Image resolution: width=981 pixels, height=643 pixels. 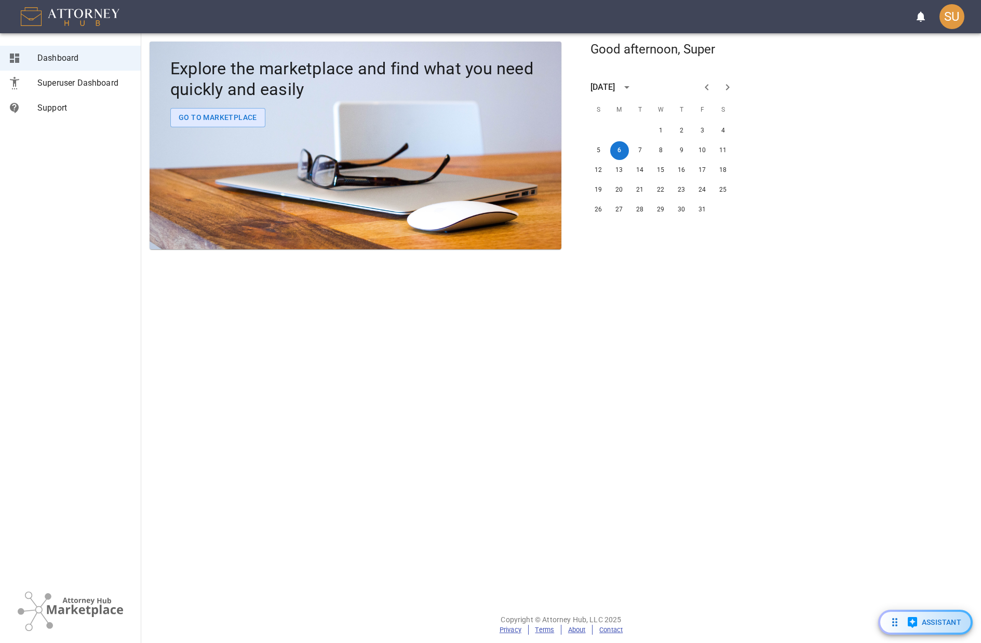 What do you see at coordinates (682, 170) in the screenshot?
I see `button: 16` at bounding box center [682, 170].